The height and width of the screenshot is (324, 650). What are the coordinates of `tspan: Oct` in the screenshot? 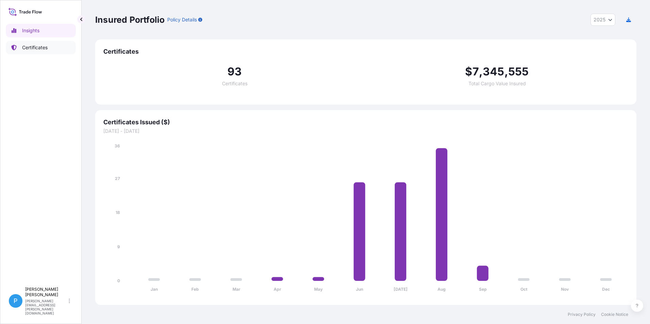 It's located at (524, 289).